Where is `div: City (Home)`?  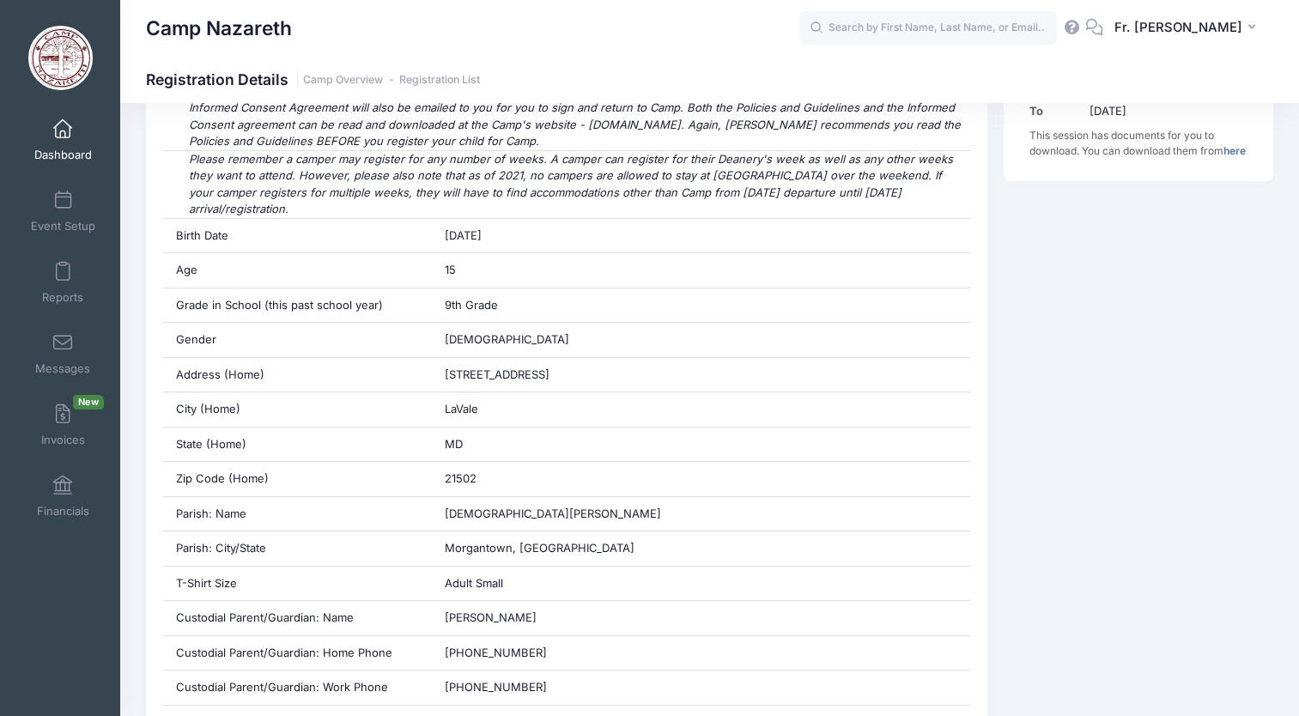 div: City (Home) is located at coordinates (298, 410).